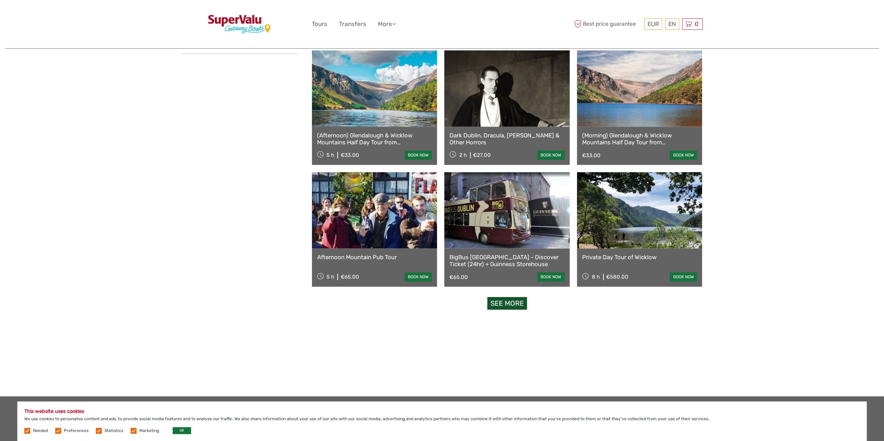 The image size is (884, 441). What do you see at coordinates (353, 24) in the screenshot?
I see `a: Transfers` at bounding box center [353, 24].